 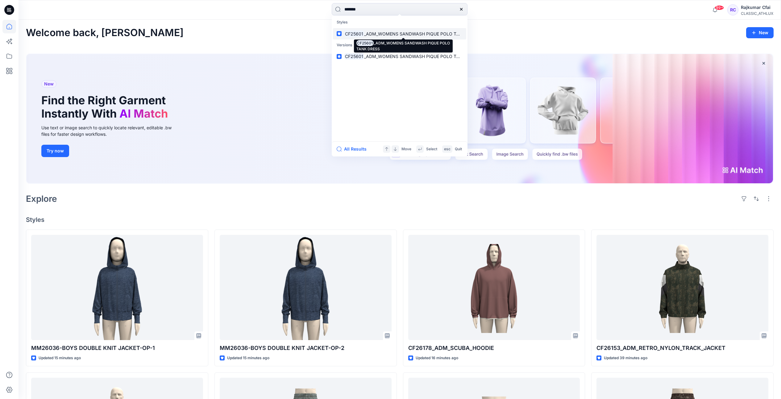 What do you see at coordinates (400, 220) in the screenshot?
I see `h4: Styles` at bounding box center [400, 220].